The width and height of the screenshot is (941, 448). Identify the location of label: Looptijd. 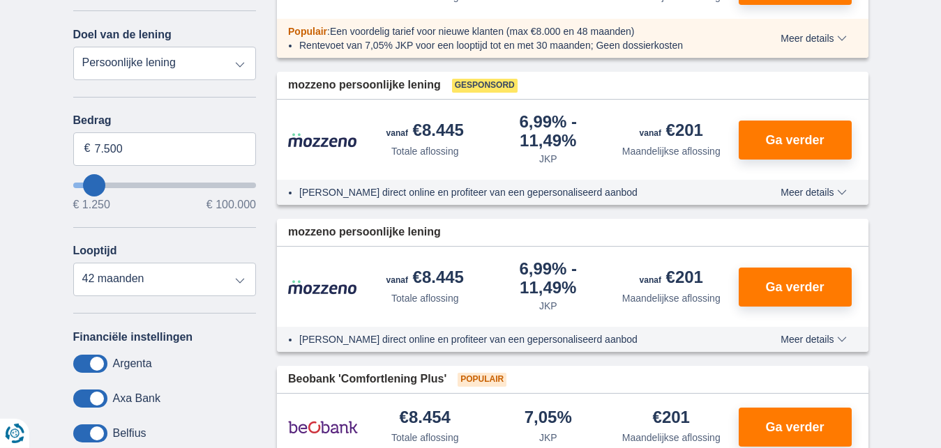
(95, 251).